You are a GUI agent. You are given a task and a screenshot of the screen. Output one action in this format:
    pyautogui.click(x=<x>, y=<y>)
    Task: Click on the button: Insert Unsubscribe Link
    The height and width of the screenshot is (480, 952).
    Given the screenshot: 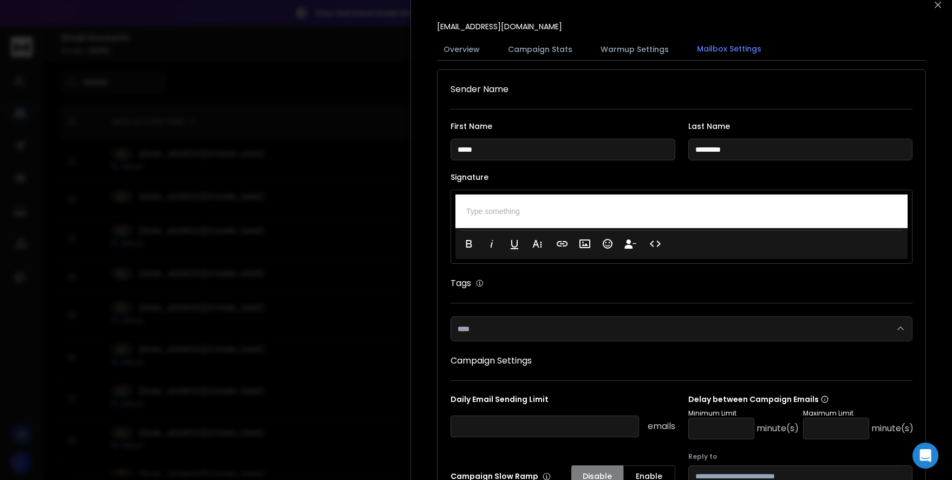 What is the action you would take?
    pyautogui.click(x=630, y=244)
    